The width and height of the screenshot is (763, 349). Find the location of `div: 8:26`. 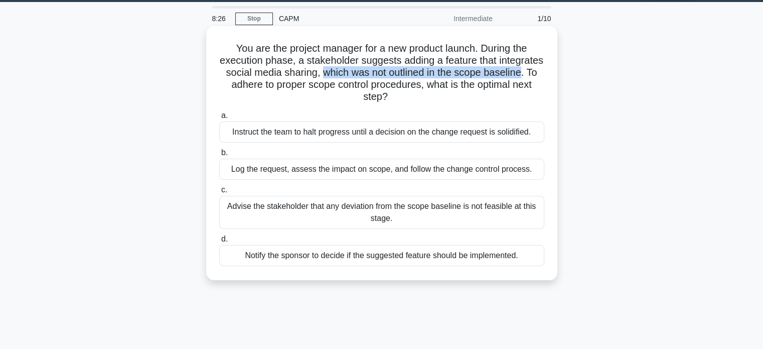

div: 8:26 is located at coordinates (221, 19).